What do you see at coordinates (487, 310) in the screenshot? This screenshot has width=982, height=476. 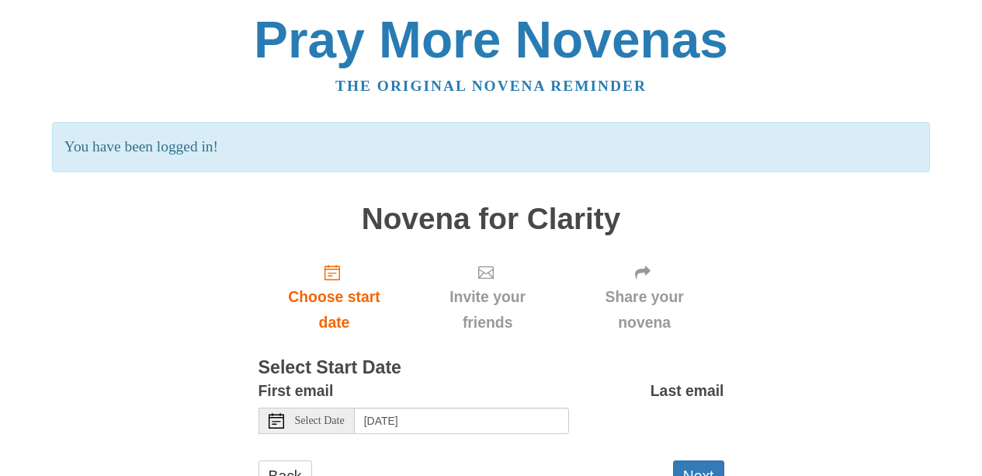 I see `span: Invite your friends` at bounding box center [487, 310].